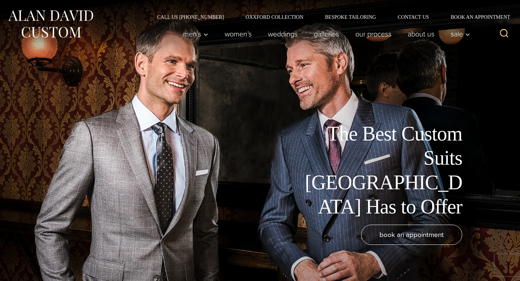 The height and width of the screenshot is (281, 520). I want to click on nav: Primary Navigation, so click(325, 34).